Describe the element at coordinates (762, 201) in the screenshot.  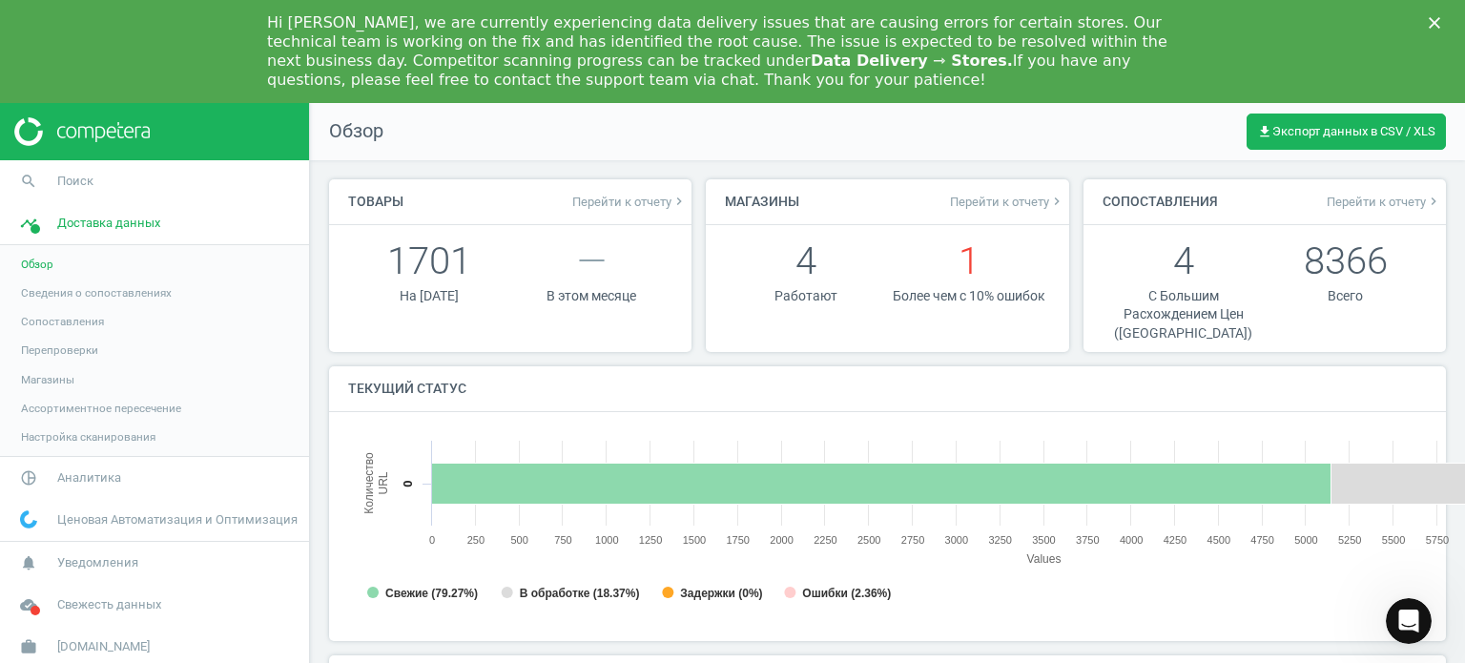
I see `h4: Магазины` at that location.